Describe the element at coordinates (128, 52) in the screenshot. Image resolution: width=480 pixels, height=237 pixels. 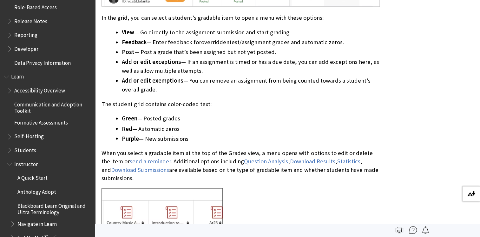
I see `span: Post` at that location.